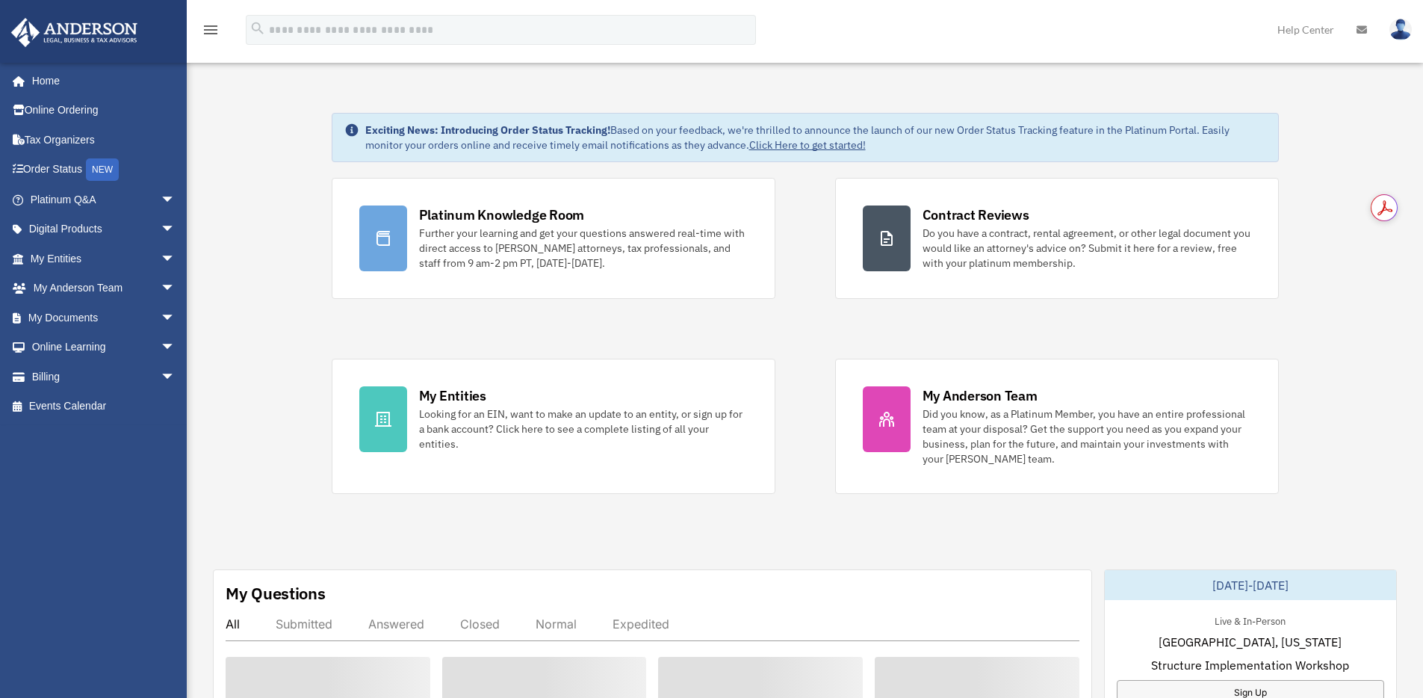  What do you see at coordinates (554, 426) in the screenshot?
I see `a: My Entities Looking for an EIN, want to make an update to an entity, or sign up for a bank accoun...` at bounding box center [554, 426].